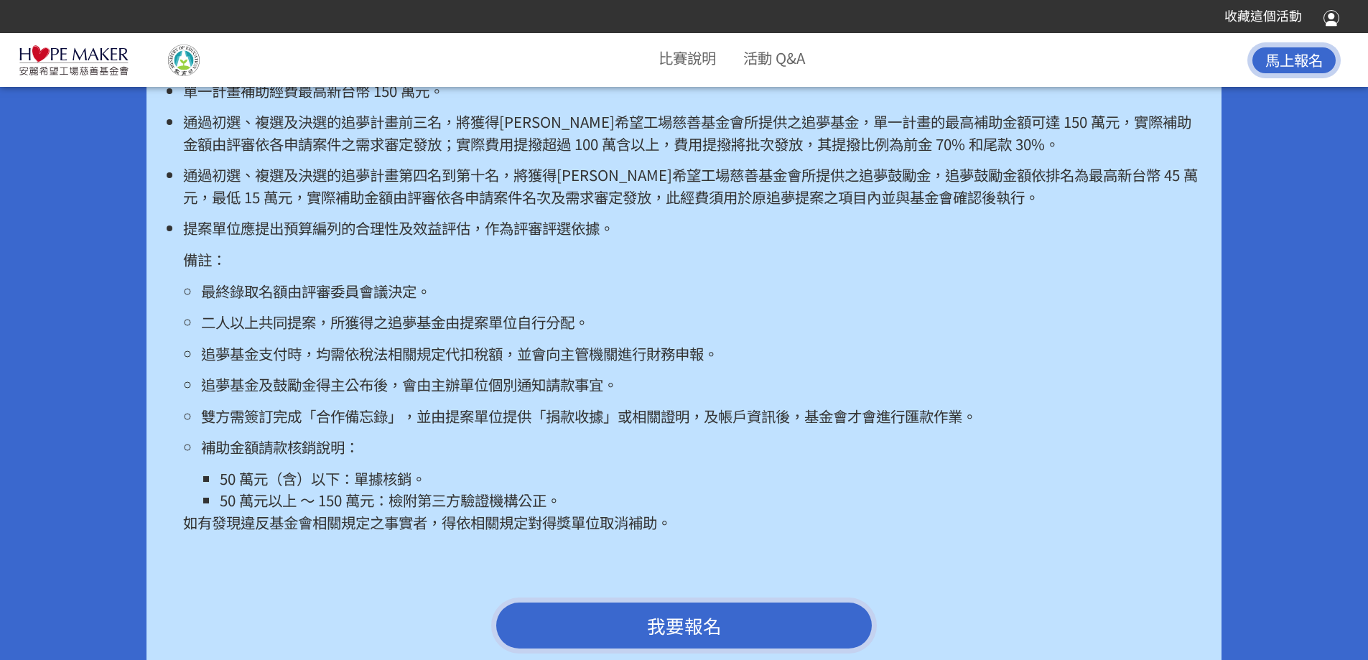  Describe the element at coordinates (712, 478) in the screenshot. I see `li: 50 萬元（含）以下：單據核銷。` at that location.